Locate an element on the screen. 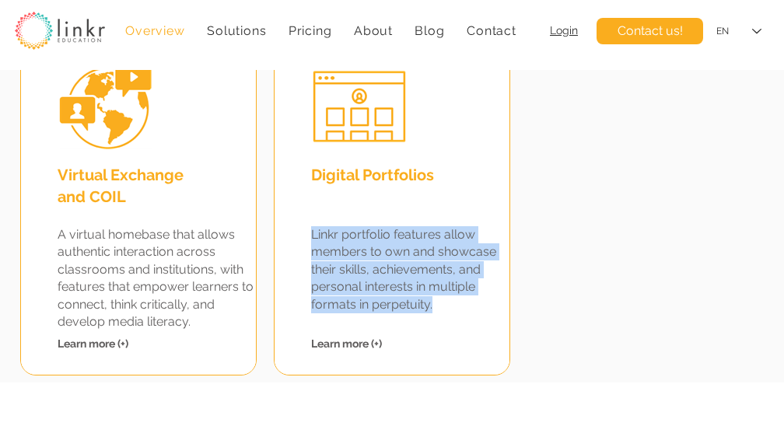 The image size is (784, 426). span: Solutions is located at coordinates (236, 30).